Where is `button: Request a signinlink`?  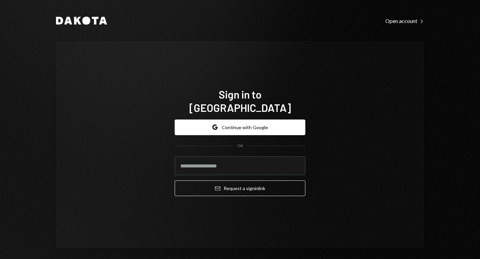 button: Request a signinlink is located at coordinates (240, 188).